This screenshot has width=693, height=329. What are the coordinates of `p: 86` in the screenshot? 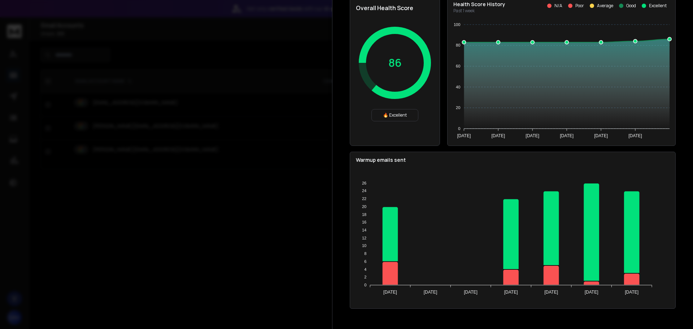 It's located at (395, 63).